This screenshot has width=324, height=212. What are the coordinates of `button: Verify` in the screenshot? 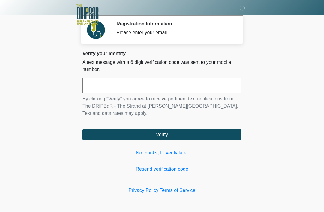 It's located at (162, 135).